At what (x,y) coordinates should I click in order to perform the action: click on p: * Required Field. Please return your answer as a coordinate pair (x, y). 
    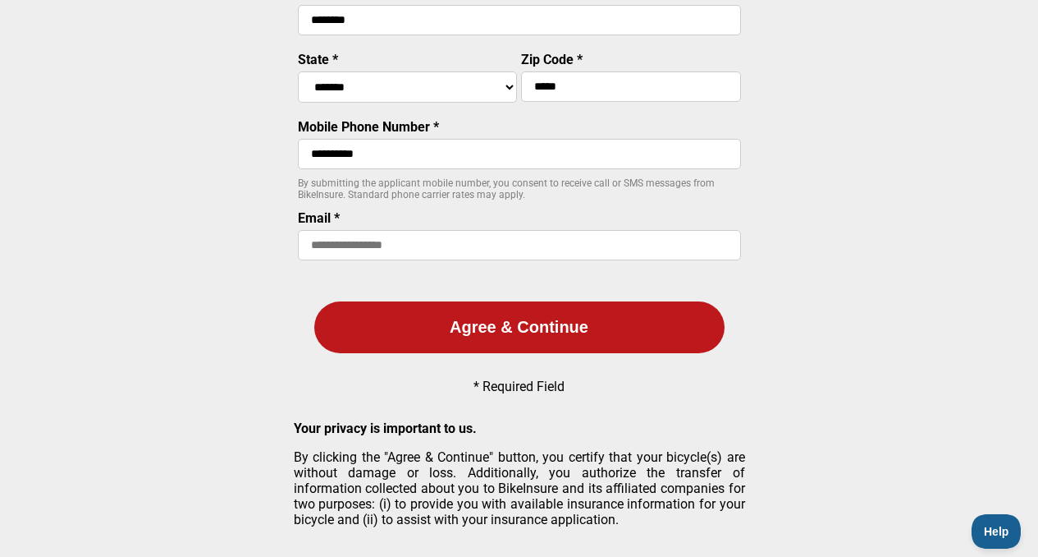
    Looking at the image, I should click on (519, 386).